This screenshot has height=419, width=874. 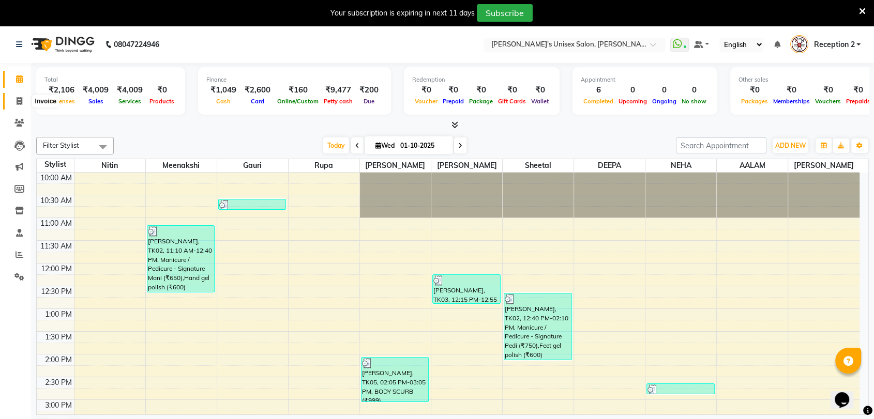 I want to click on span: Upcoming, so click(x=632, y=101).